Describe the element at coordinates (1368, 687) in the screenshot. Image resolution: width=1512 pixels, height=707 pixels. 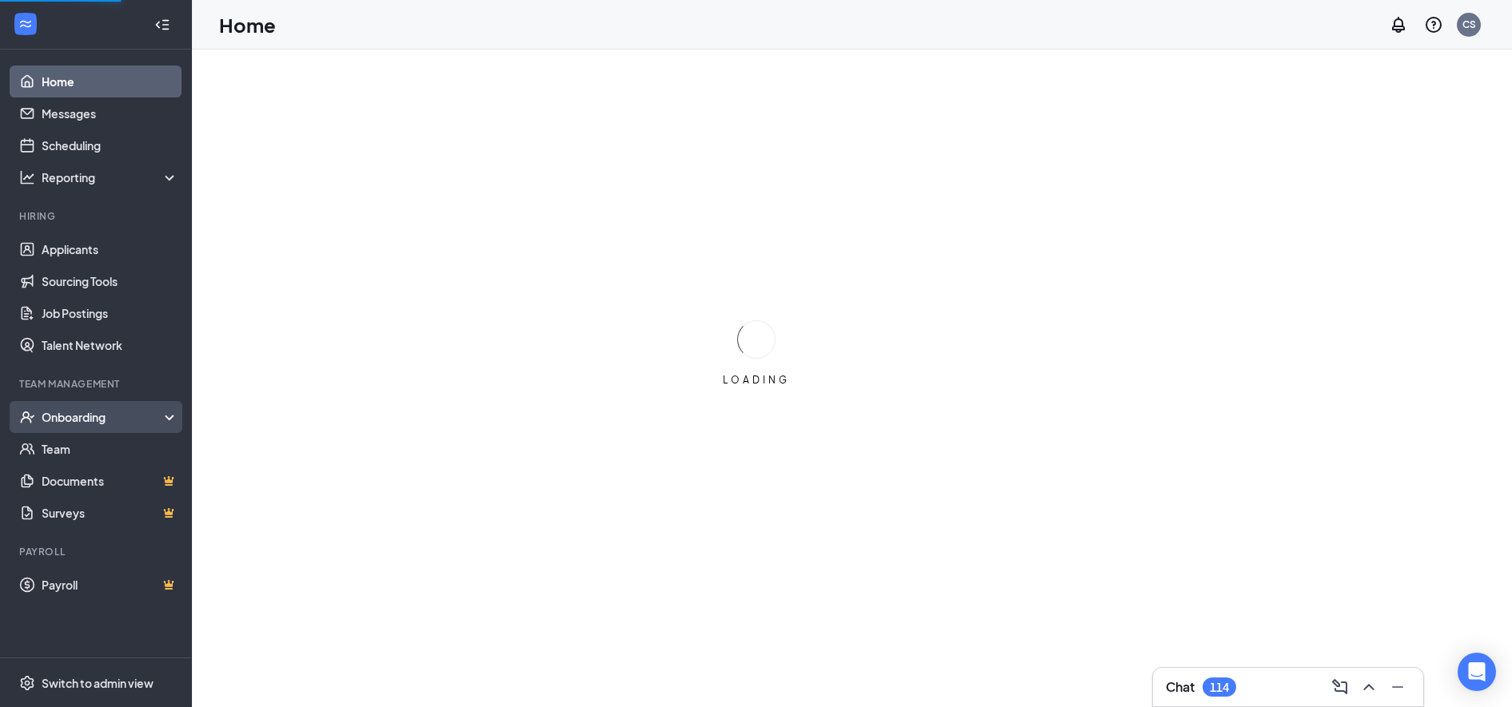
I see `button: ChevronUp` at that location.